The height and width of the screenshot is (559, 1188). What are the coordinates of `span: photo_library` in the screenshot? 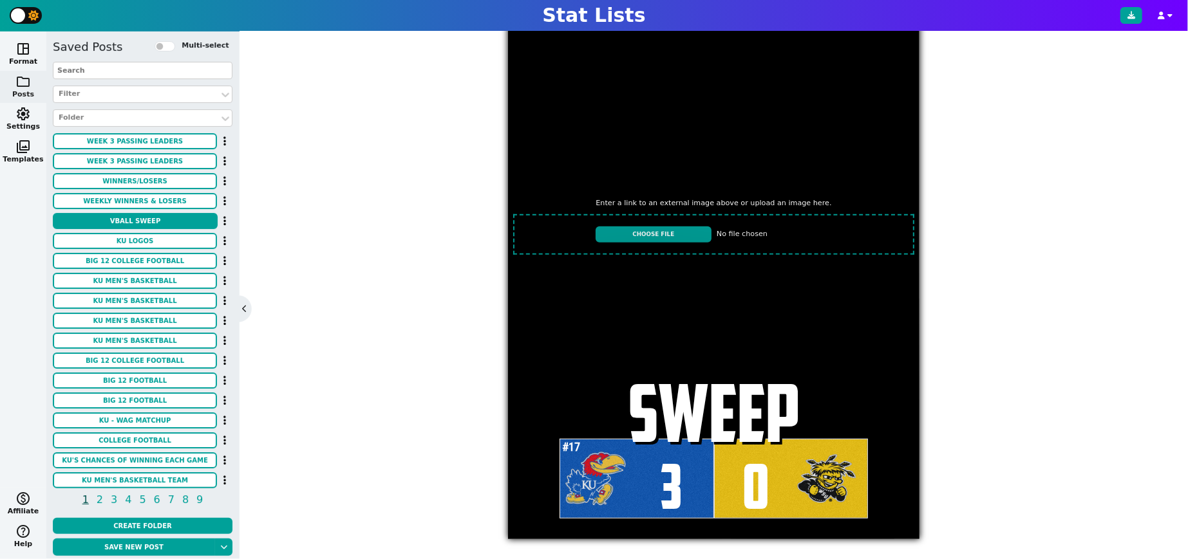 It's located at (23, 147).